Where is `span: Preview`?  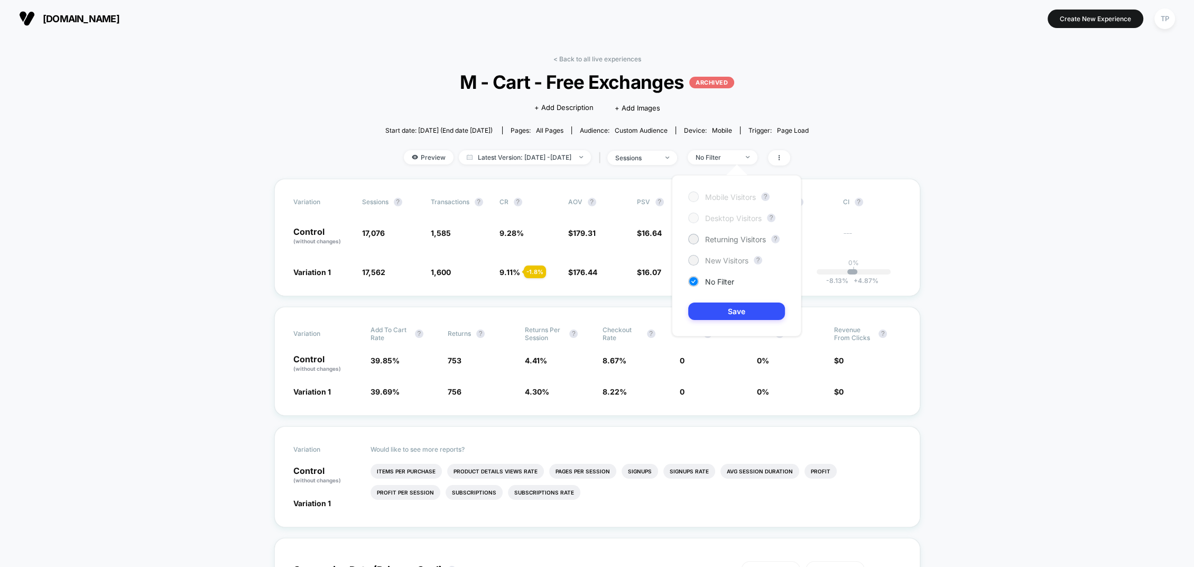 span: Preview is located at coordinates (429, 157).